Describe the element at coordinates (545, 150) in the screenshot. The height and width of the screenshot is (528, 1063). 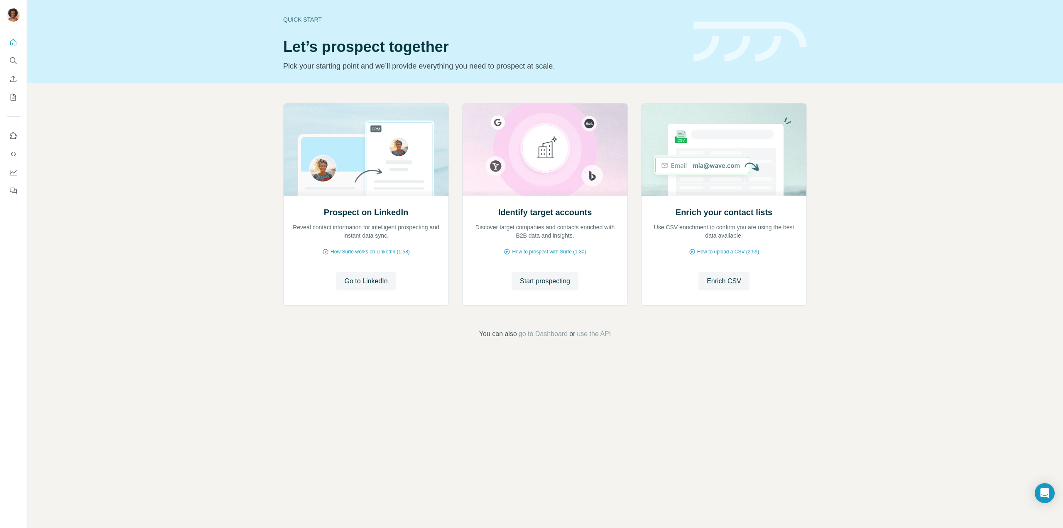
I see `img: Identify target accounts` at that location.